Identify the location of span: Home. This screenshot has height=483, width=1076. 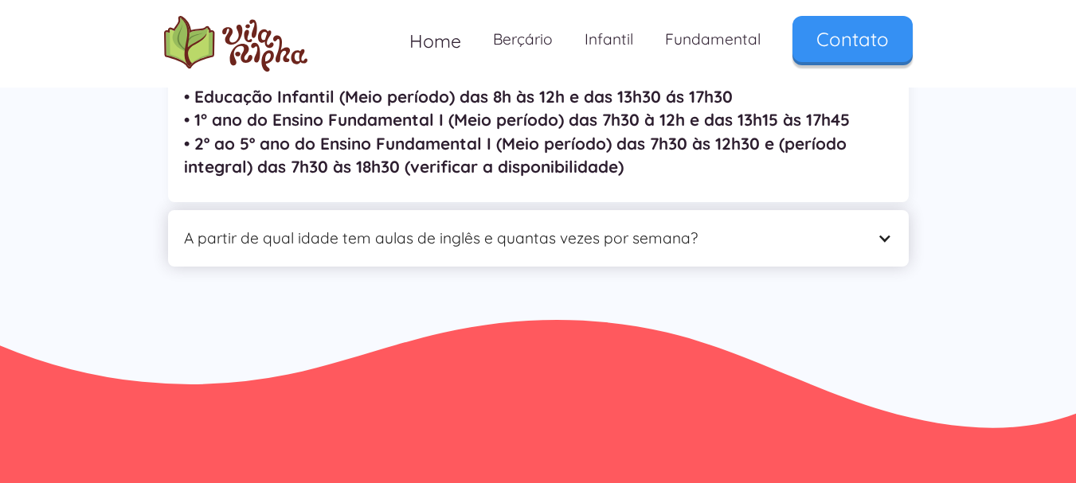
(435, 41).